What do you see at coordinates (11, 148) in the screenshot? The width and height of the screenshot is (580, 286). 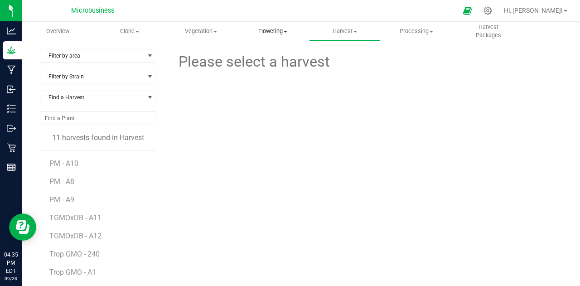 I see `inline-svg: Retail` at bounding box center [11, 148].